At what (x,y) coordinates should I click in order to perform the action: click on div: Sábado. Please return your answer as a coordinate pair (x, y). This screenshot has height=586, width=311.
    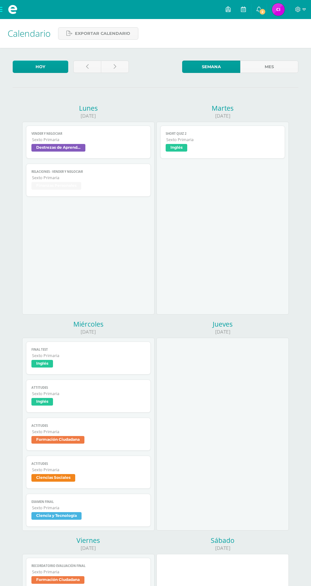
    Looking at the image, I should click on (222, 540).